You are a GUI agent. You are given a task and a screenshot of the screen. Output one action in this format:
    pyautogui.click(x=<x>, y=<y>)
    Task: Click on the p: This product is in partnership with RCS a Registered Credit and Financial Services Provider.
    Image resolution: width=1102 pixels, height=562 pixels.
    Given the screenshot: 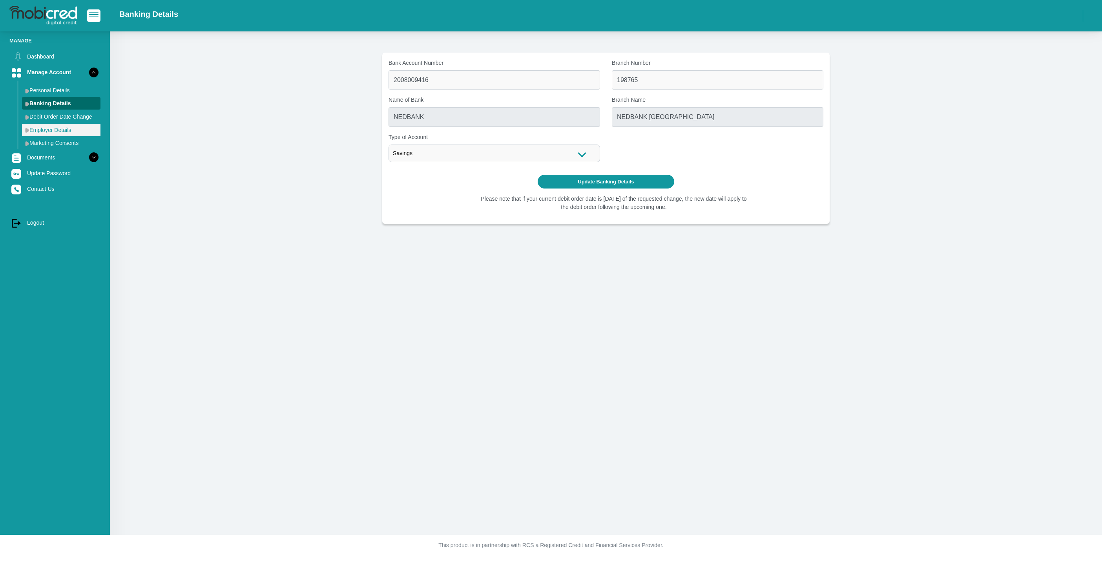 What is the action you would take?
    pyautogui.click(x=551, y=545)
    